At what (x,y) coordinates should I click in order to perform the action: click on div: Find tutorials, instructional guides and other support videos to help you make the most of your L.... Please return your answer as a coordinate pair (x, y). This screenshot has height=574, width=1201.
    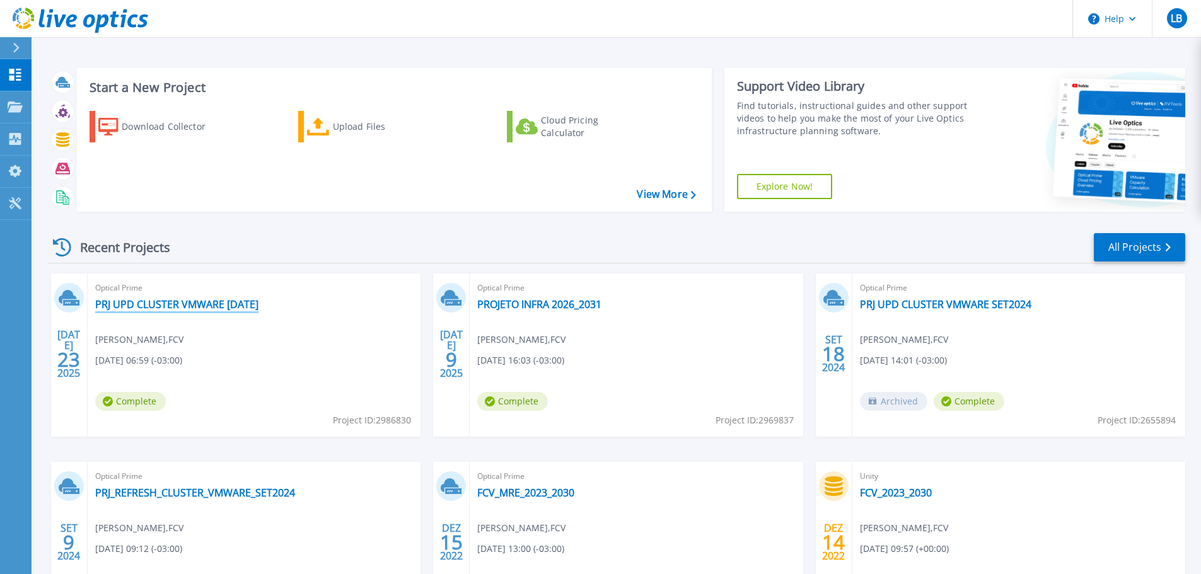
    Looking at the image, I should click on (854, 119).